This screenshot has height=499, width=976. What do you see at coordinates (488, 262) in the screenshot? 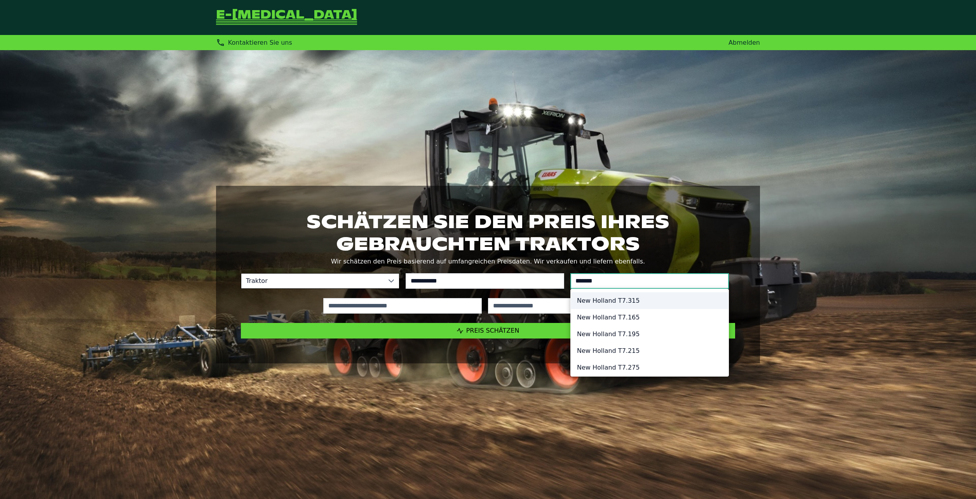
I see `p: Wir schätzen den Preis basierend auf umfangreichen Preisdaten. Wir verkaufen und liefern ebenfalls.` at bounding box center [488, 262].